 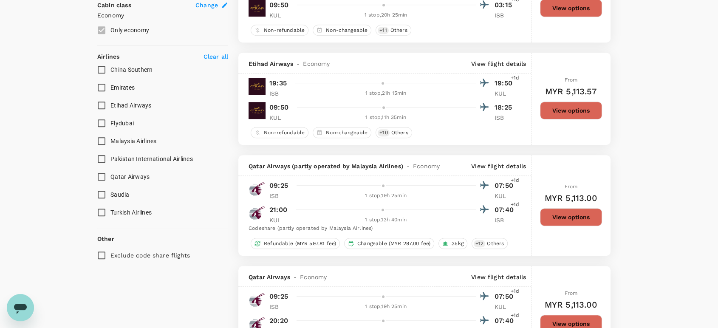 I want to click on span: Turkish Airlines, so click(x=131, y=212).